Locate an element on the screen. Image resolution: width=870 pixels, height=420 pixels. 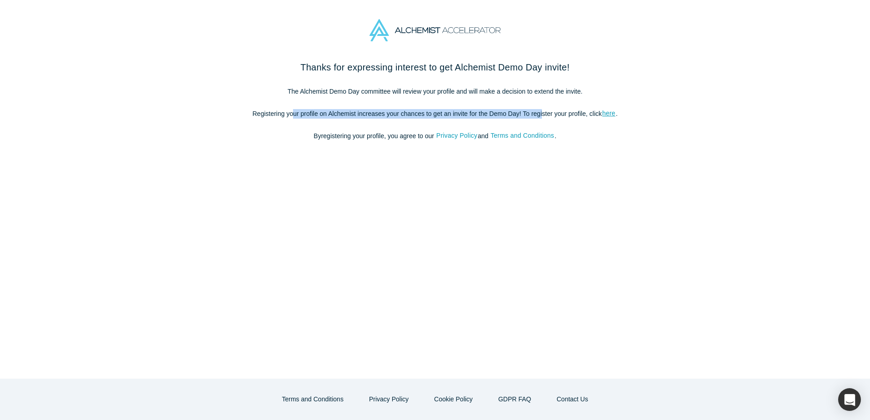
img: Alchemist Accelerator Logo is located at coordinates (435, 30).